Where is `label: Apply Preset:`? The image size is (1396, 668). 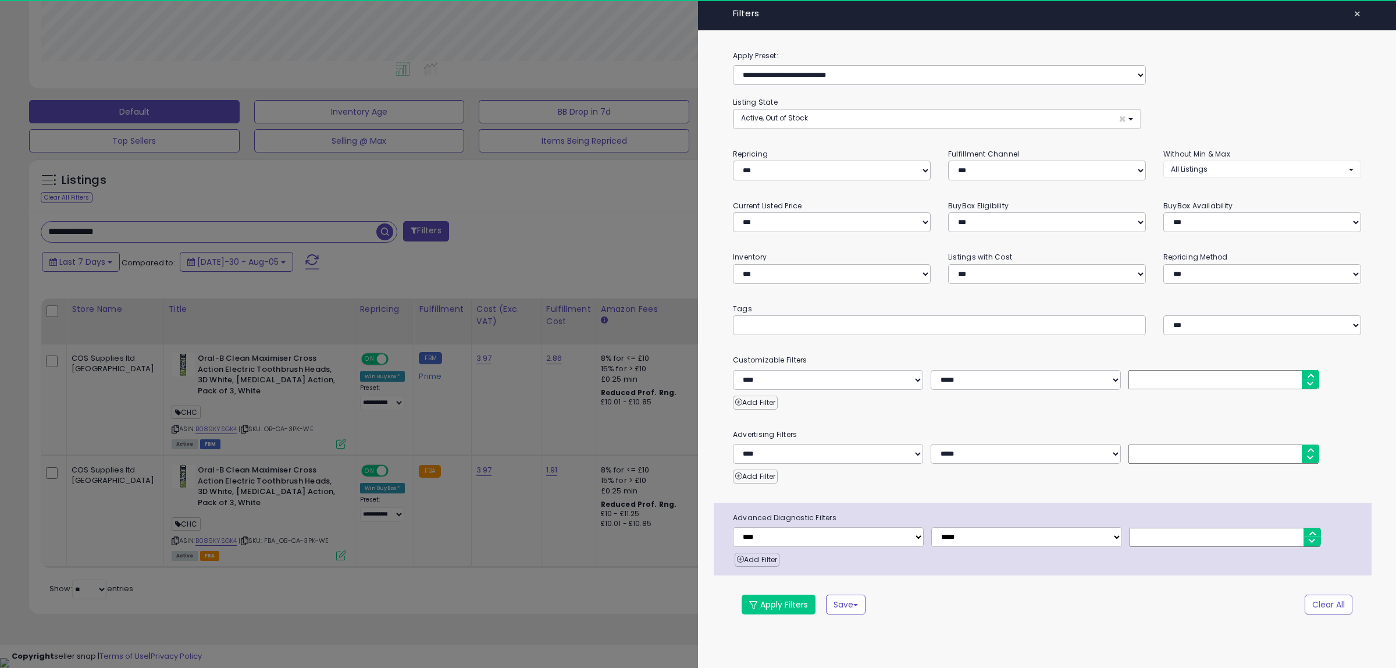 label: Apply Preset: is located at coordinates (1047, 56).